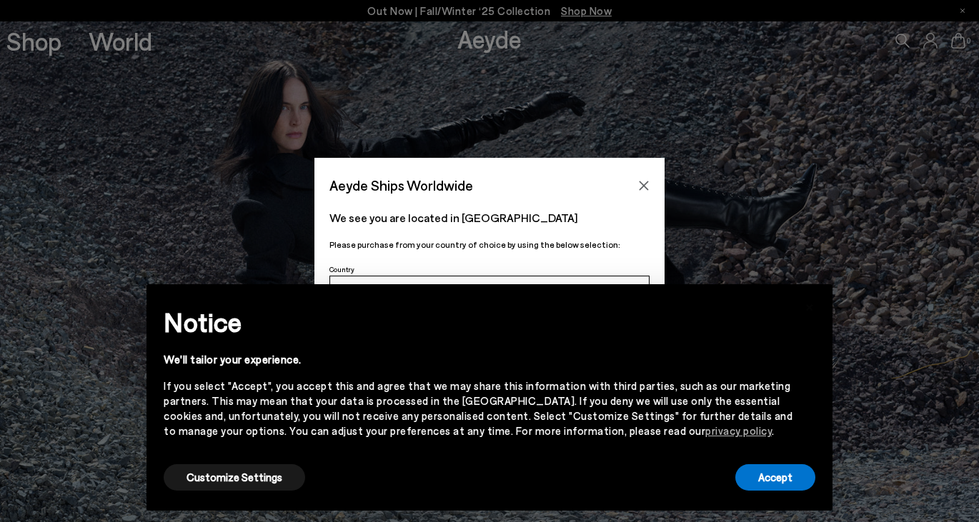 The image size is (979, 522). What do you see at coordinates (738, 431) in the screenshot?
I see `a: privacy policy` at bounding box center [738, 431].